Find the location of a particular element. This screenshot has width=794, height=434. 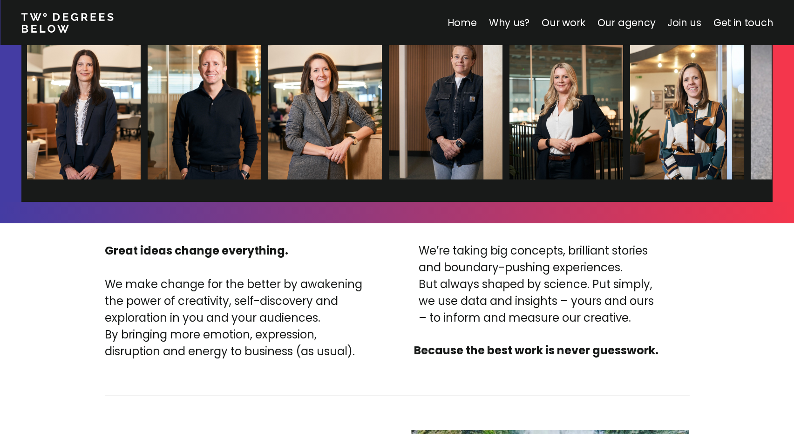

img: Halina is located at coordinates (566, 103).